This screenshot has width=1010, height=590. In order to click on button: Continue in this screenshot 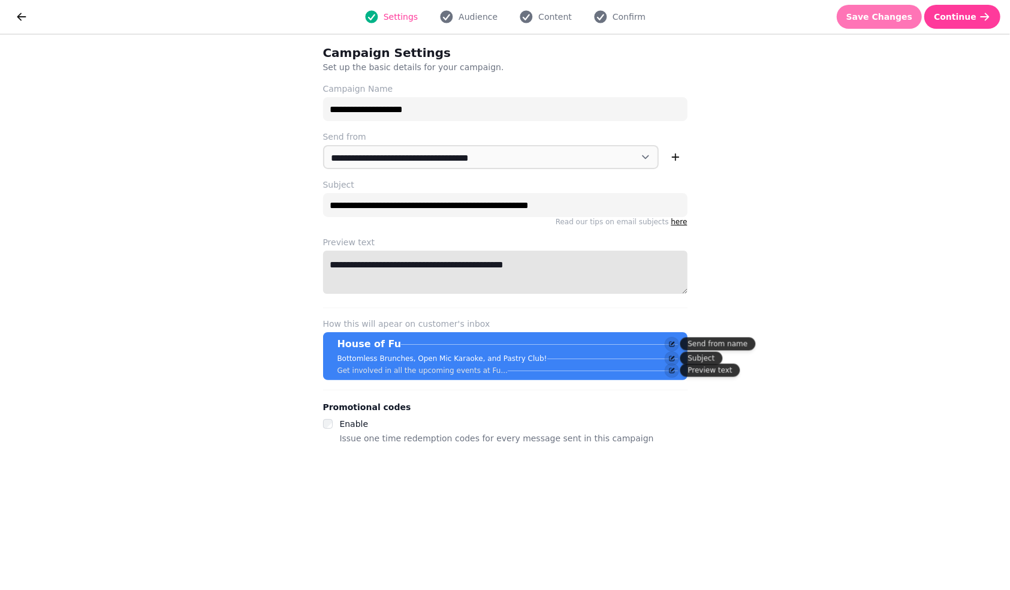, I will do `click(962, 17)`.